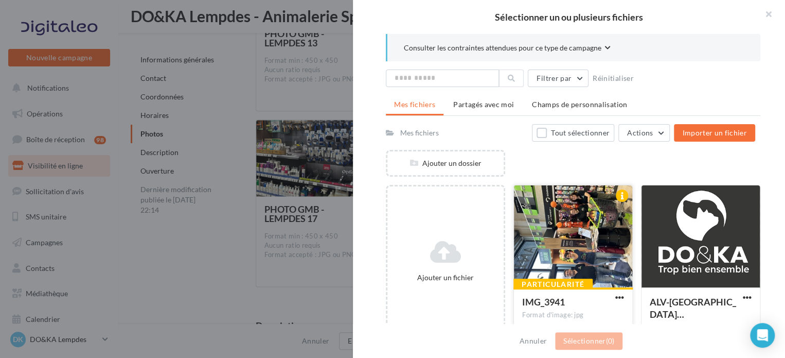 This screenshot has width=785, height=358. I want to click on div: Ajouter un fichier, so click(446, 277).